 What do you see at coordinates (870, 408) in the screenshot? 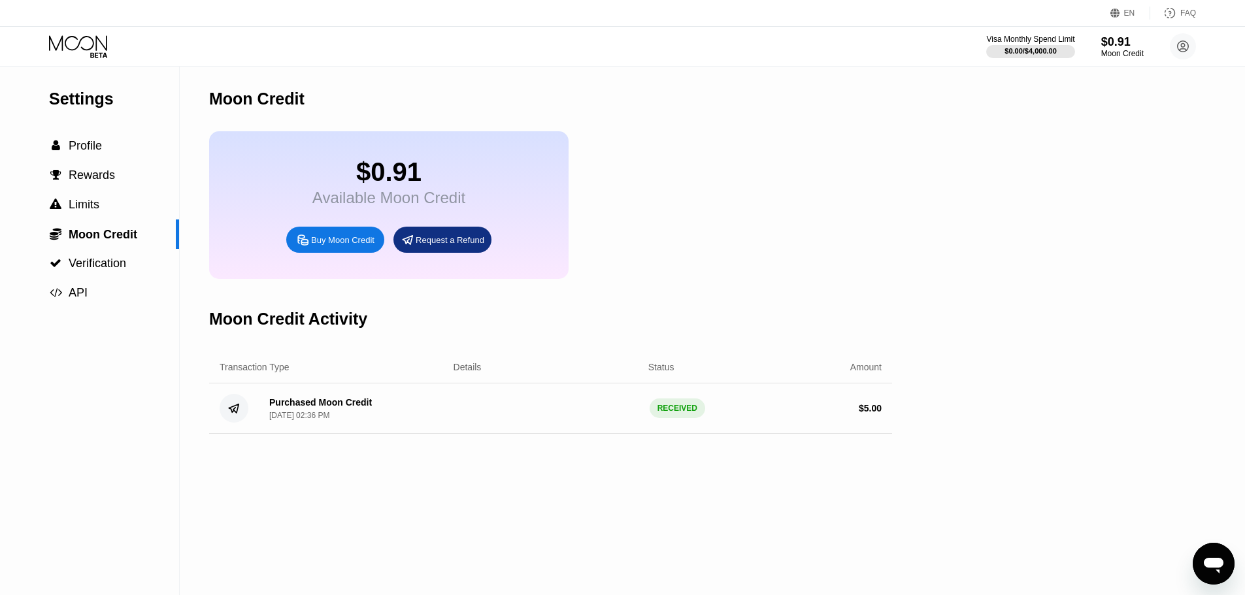
I see `div: $ 5.00` at bounding box center [870, 408].